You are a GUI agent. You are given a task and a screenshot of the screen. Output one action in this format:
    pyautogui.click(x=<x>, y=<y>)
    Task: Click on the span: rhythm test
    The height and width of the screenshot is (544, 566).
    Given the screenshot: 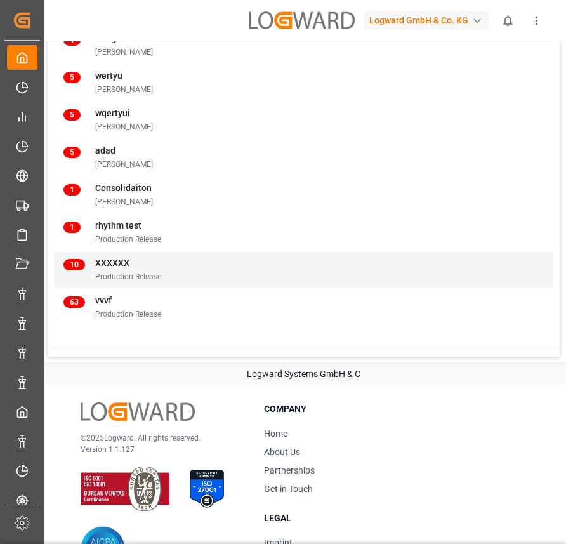 What is the action you would take?
    pyautogui.click(x=118, y=225)
    